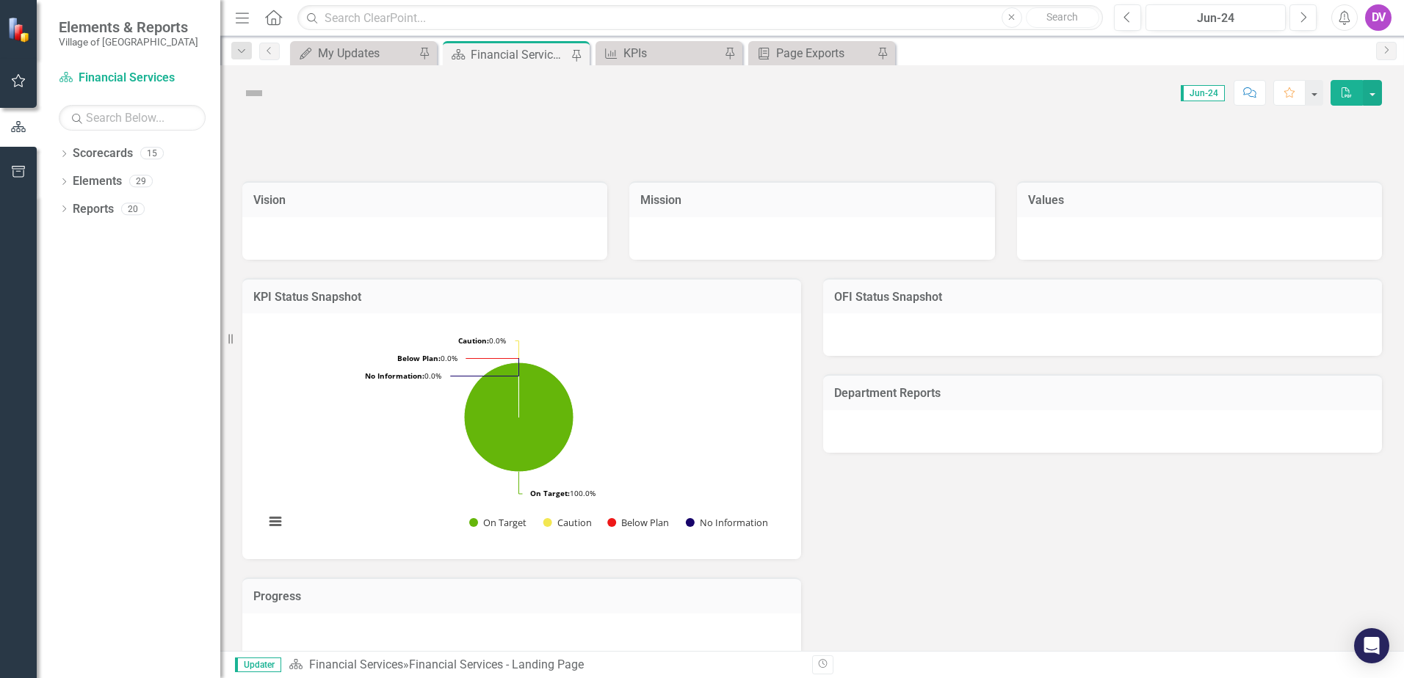 The height and width of the screenshot is (678, 1404). Describe the element at coordinates (1199, 200) in the screenshot. I see `h3: Values` at that location.